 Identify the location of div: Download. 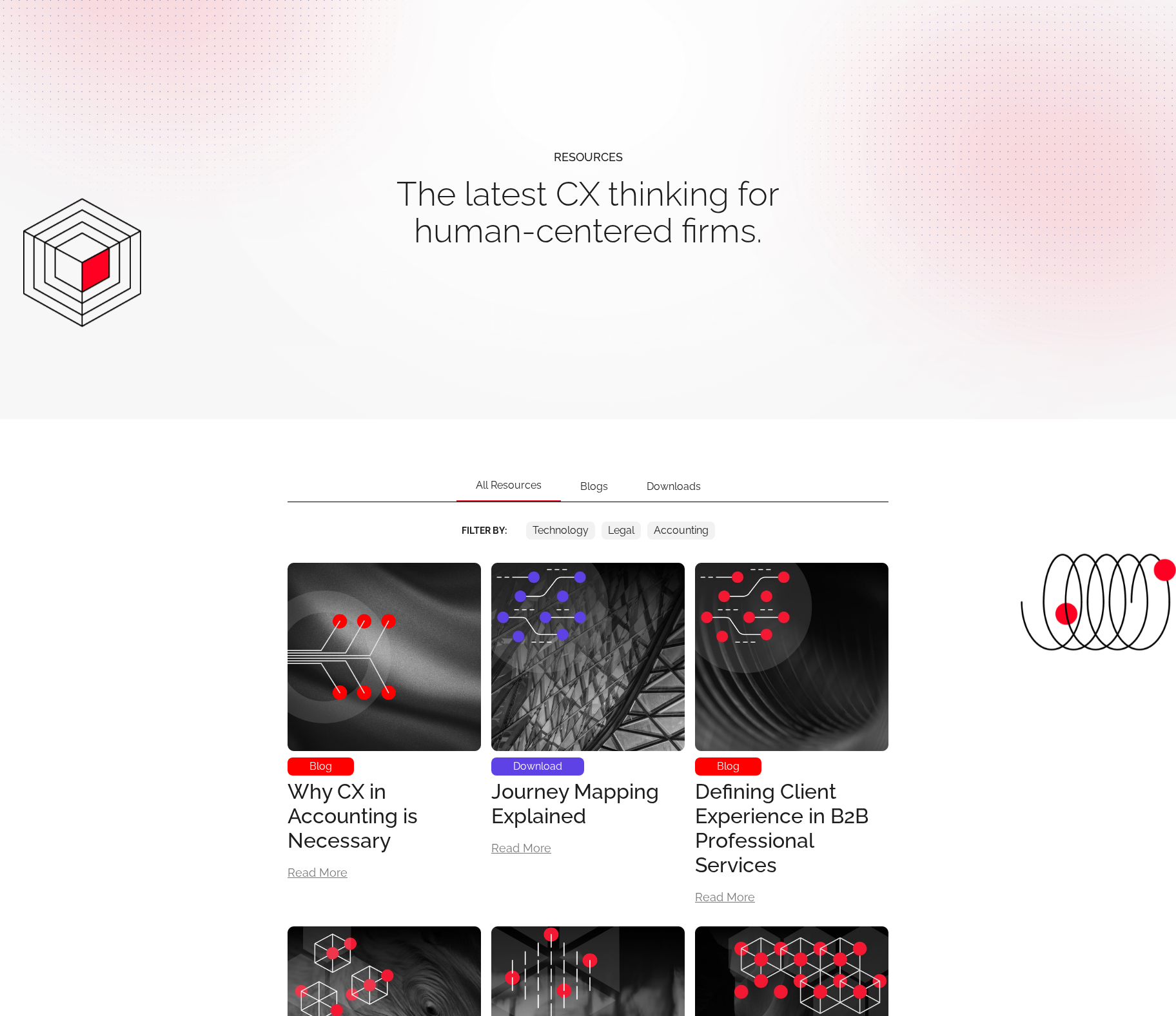
(538, 766).